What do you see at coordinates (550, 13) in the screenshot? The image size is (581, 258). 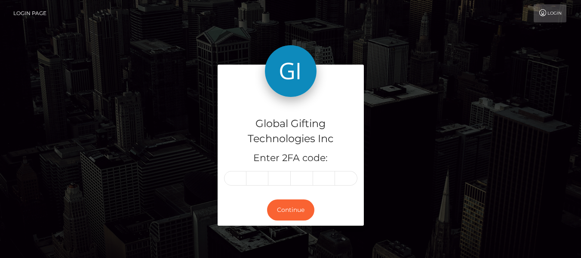 I see `a: Login` at bounding box center [550, 13].